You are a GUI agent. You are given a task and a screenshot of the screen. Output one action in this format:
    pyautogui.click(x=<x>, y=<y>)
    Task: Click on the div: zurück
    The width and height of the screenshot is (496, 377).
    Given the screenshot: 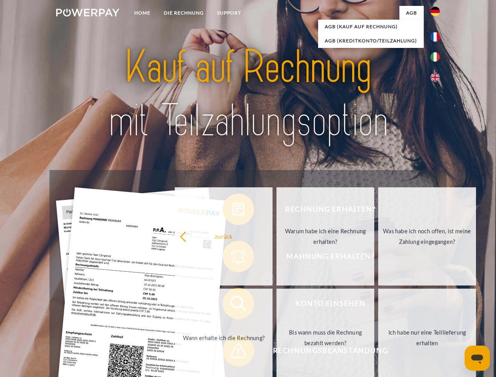 What is the action you would take?
    pyautogui.click(x=224, y=236)
    